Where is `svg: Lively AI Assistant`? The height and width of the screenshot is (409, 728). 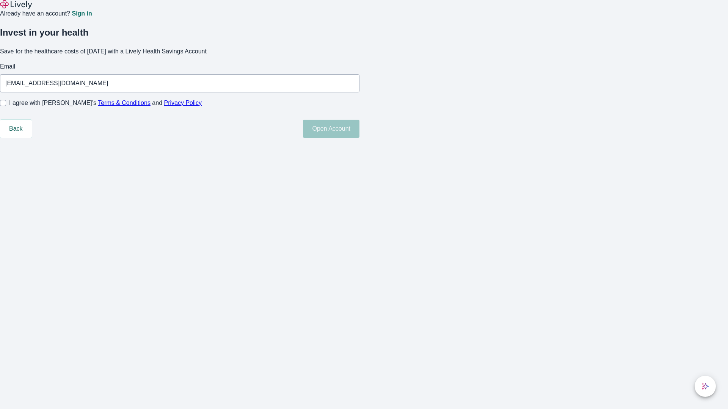 svg: Lively AI Assistant is located at coordinates (705, 387).